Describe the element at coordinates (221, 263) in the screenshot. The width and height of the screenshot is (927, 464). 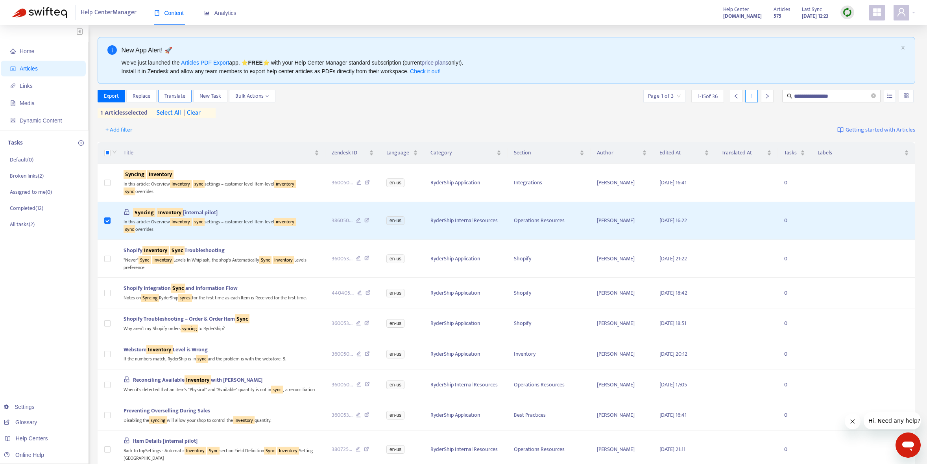
I see `div: "Never" Levels In Whiplash, the shop's Automatically Levels preference` at that location.